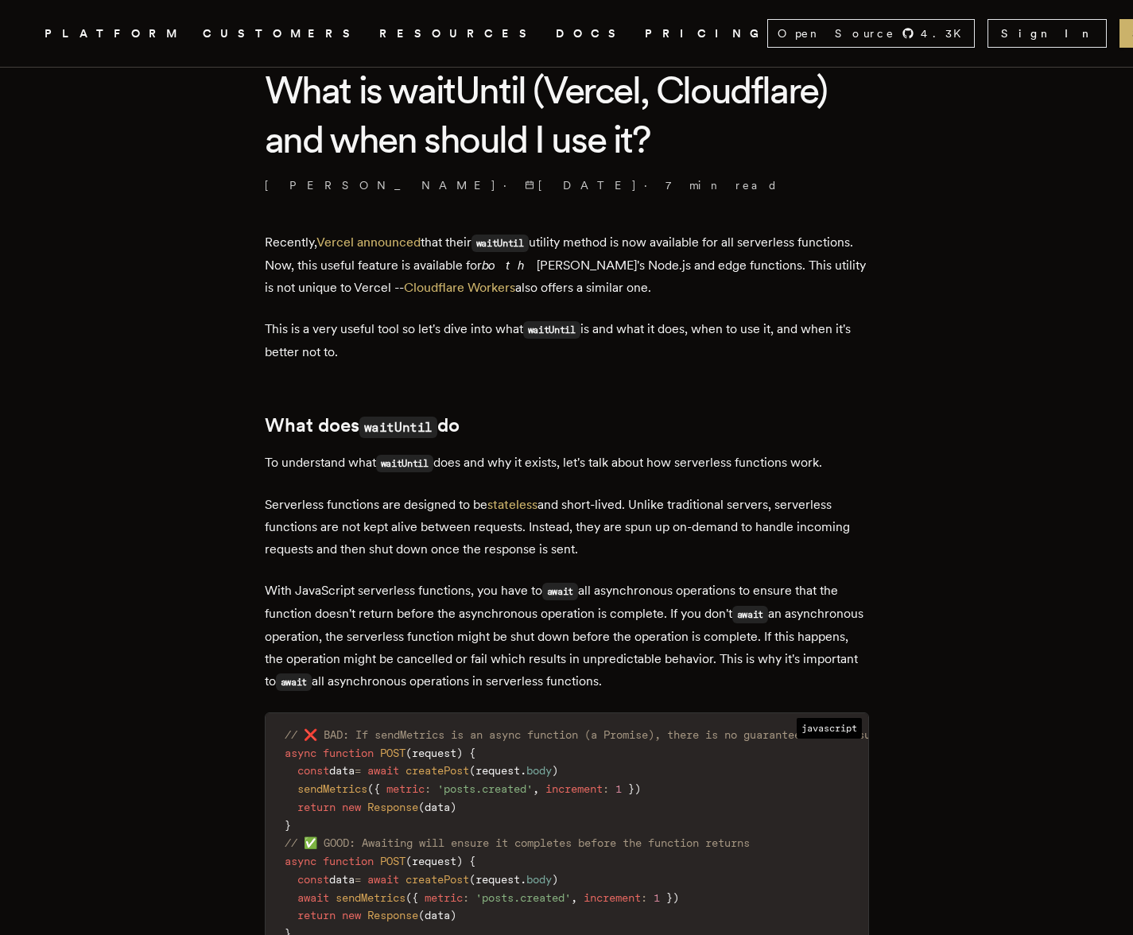 The image size is (1133, 935). What do you see at coordinates (567, 265) in the screenshot?
I see `p: Recently, that their utility method is now available for all serverless functions. Now, this usef...` at bounding box center [567, 265].